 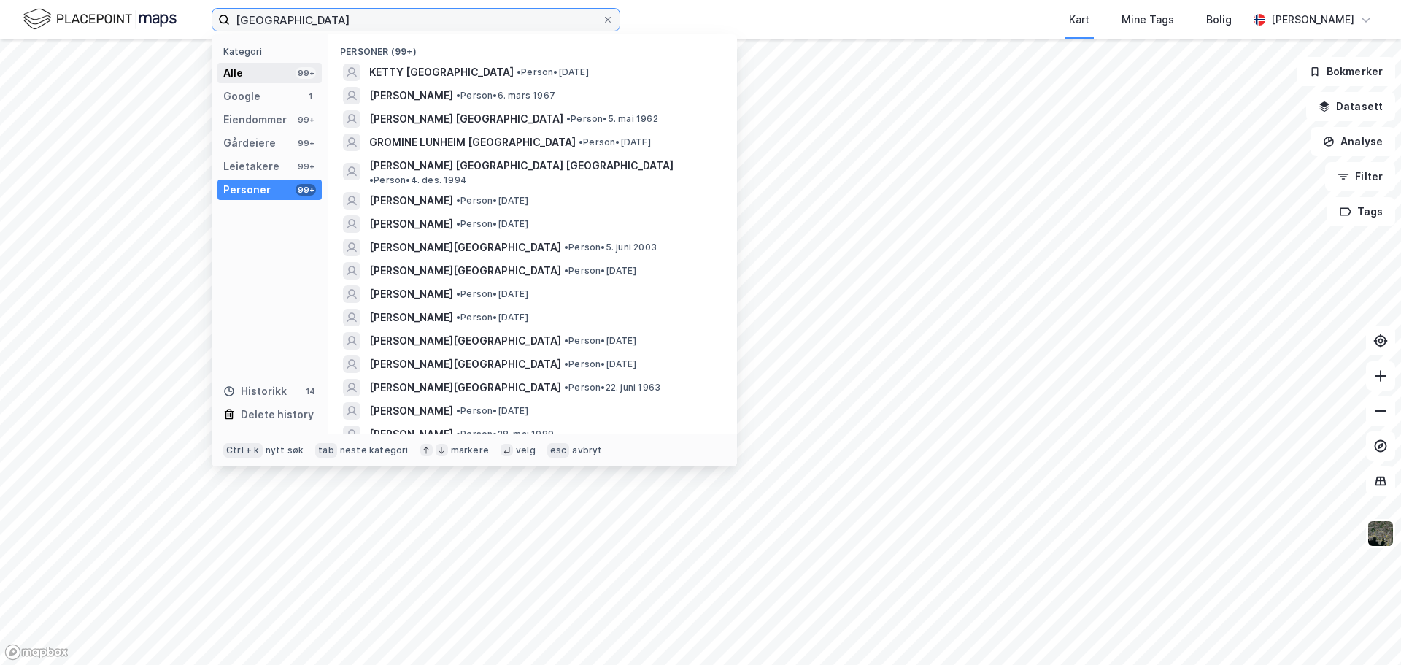 I want to click on div: Historikk, so click(x=255, y=391).